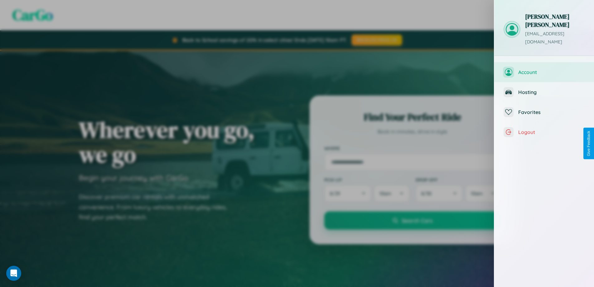 The image size is (594, 287). I want to click on span: Logout, so click(551, 132).